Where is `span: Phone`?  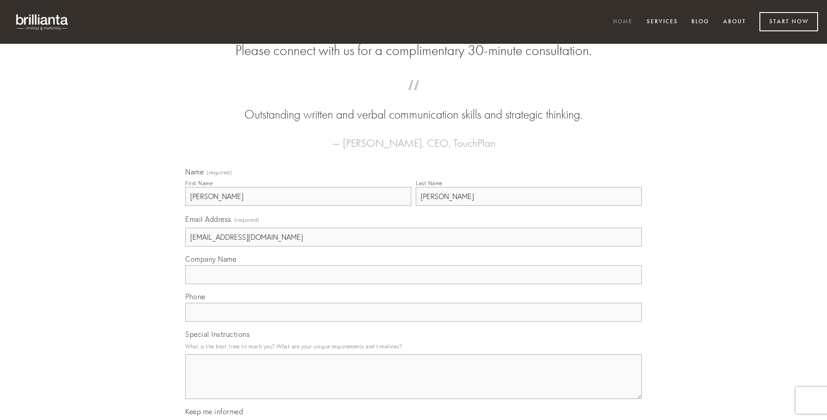
span: Phone is located at coordinates (195, 297).